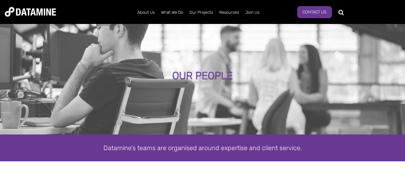 Image resolution: width=405 pixels, height=176 pixels. What do you see at coordinates (203, 148) in the screenshot?
I see `span: Datamine's teams are organised around expertise and client service.` at bounding box center [203, 148].